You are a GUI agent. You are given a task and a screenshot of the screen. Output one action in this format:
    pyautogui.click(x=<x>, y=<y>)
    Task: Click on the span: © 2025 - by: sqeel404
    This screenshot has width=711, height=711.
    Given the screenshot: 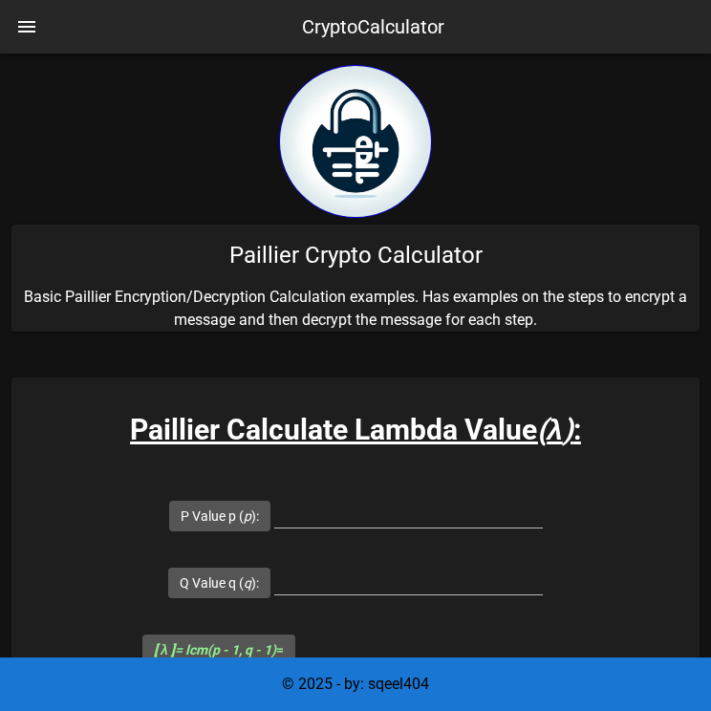 What is the action you would take?
    pyautogui.click(x=356, y=683)
    